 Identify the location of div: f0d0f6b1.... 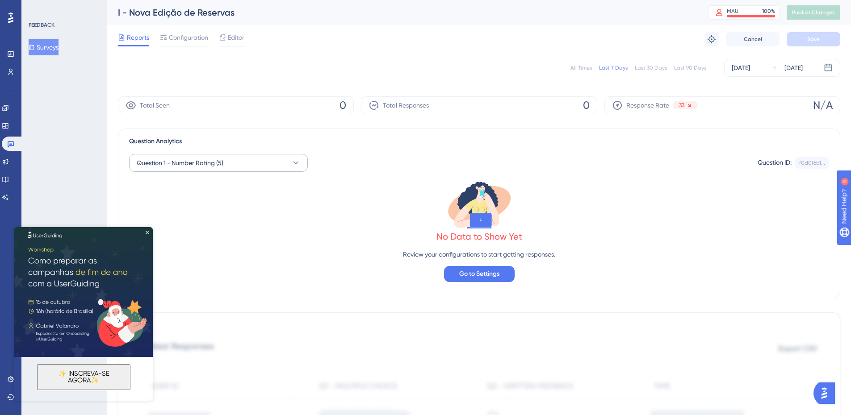
(812, 163).